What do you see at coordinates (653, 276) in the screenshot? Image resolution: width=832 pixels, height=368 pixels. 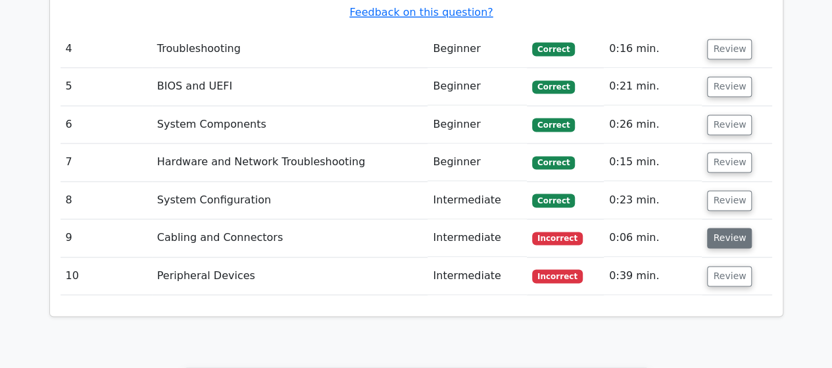 I see `td: 0:39 min.` at bounding box center [653, 276].